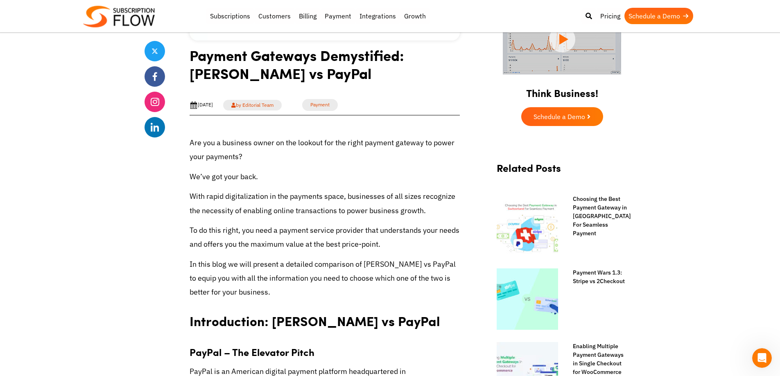  What do you see at coordinates (325, 204) in the screenshot?
I see `p: With rapid digitalization in the payments space, businesses of all sizes recognize the necessity ...` at bounding box center [325, 204].